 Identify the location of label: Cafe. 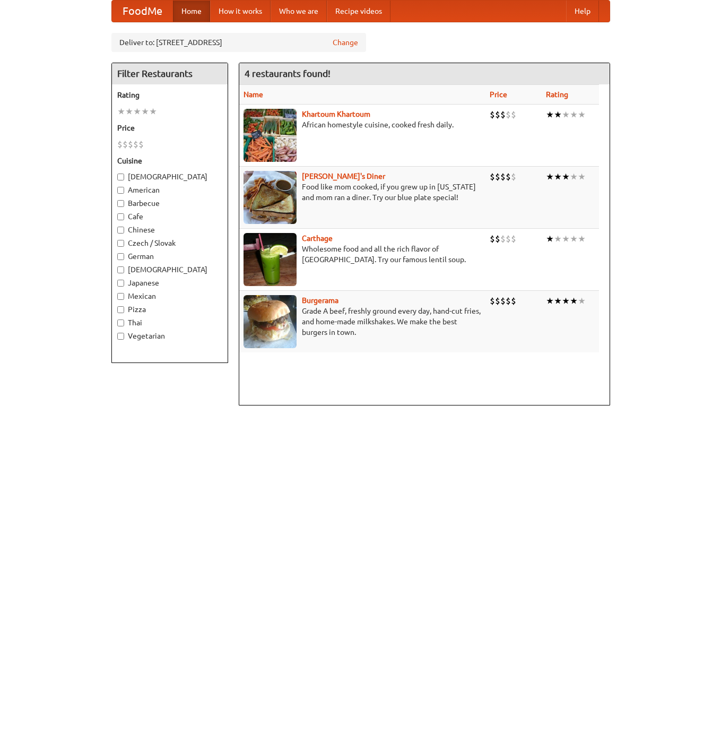
(170, 216).